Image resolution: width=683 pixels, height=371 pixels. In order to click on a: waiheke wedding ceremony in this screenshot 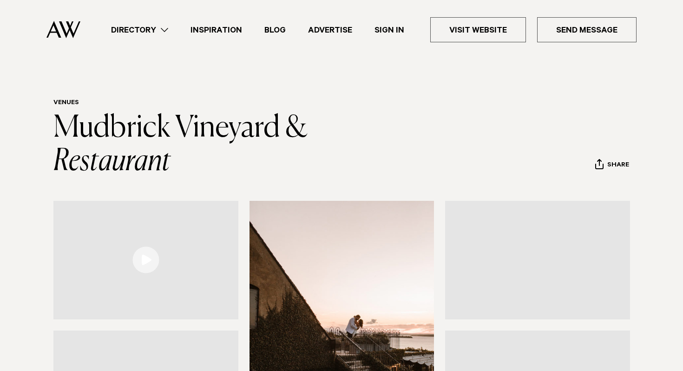, I will do `click(537, 260)`.